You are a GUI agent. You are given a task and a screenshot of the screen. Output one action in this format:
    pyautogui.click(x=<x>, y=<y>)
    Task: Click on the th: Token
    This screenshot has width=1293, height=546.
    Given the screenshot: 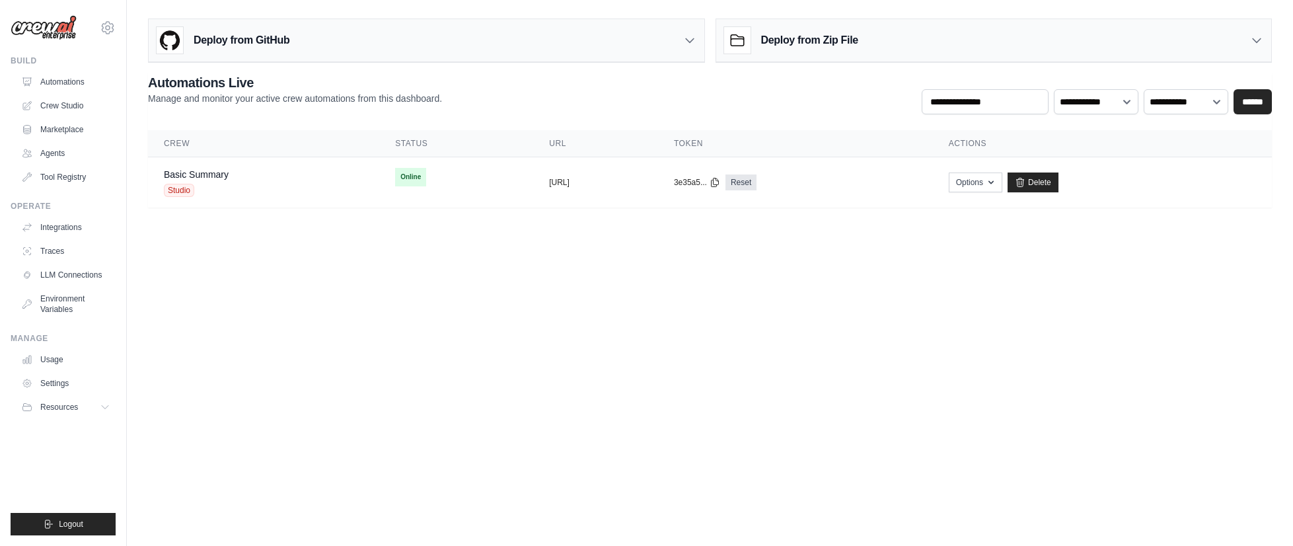 What is the action you would take?
    pyautogui.click(x=795, y=143)
    